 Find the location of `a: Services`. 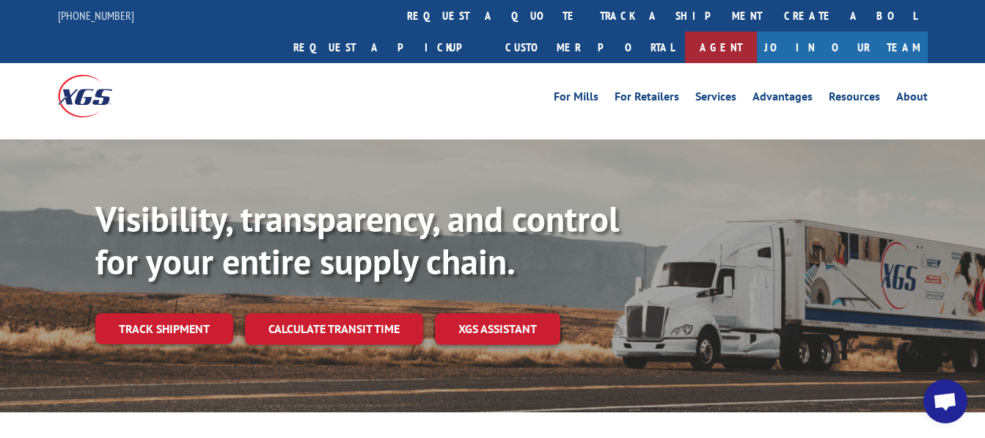

a: Services is located at coordinates (716, 99).